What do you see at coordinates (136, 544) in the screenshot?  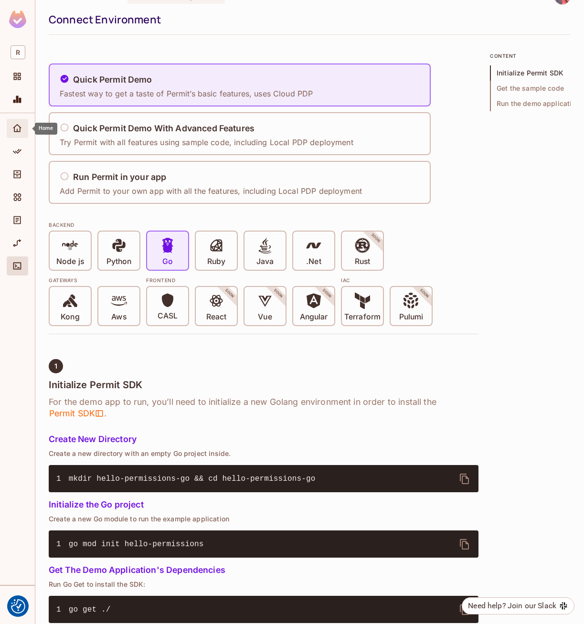 I see `span: go mod init hello-permissions` at bounding box center [136, 544].